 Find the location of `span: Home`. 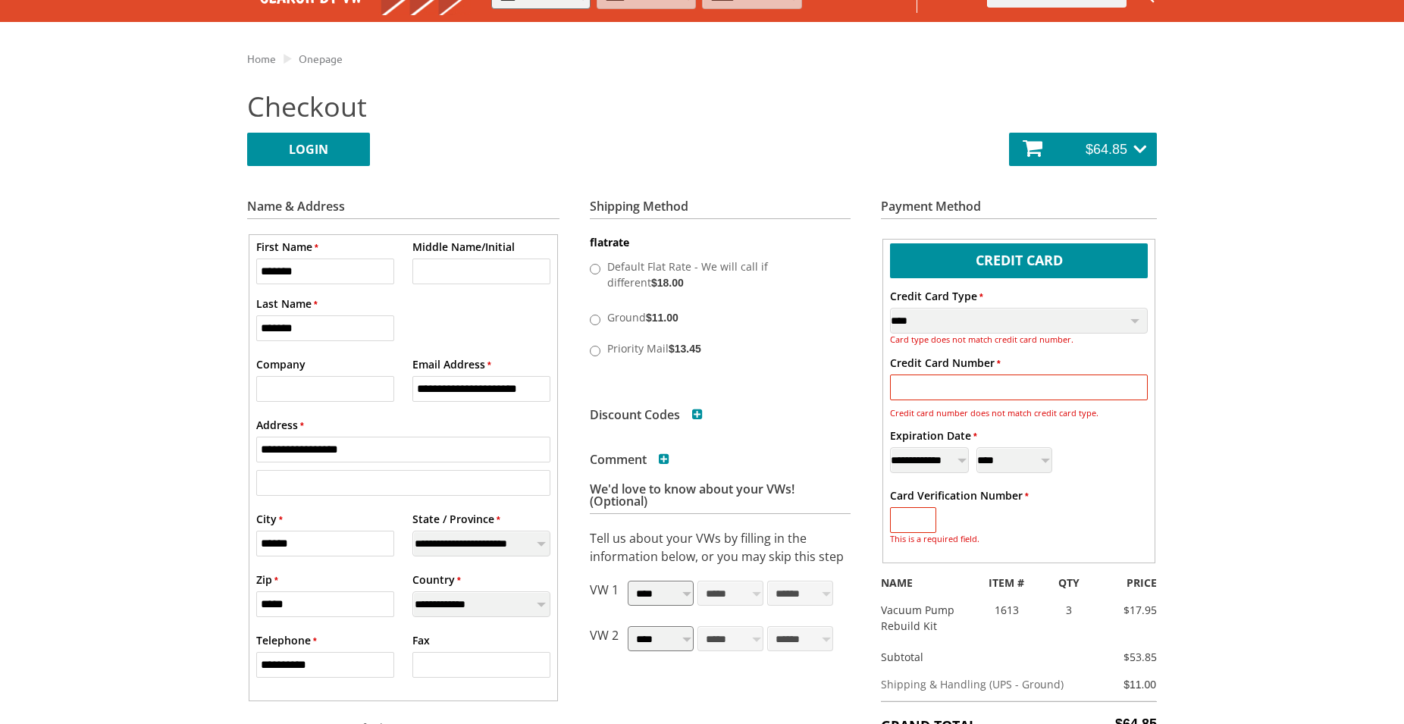

span: Home is located at coordinates (261, 58).